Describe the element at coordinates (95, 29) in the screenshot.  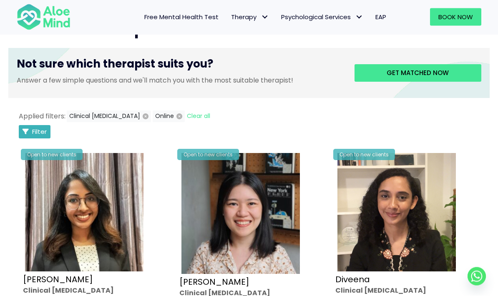
I see `span: Meet Our Therapists` at that location.